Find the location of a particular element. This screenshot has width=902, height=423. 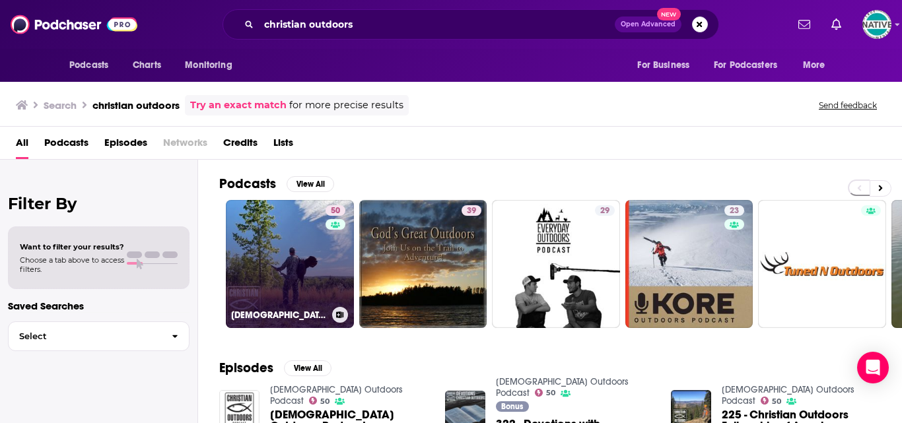

a: Try an exact match is located at coordinates (238, 105).